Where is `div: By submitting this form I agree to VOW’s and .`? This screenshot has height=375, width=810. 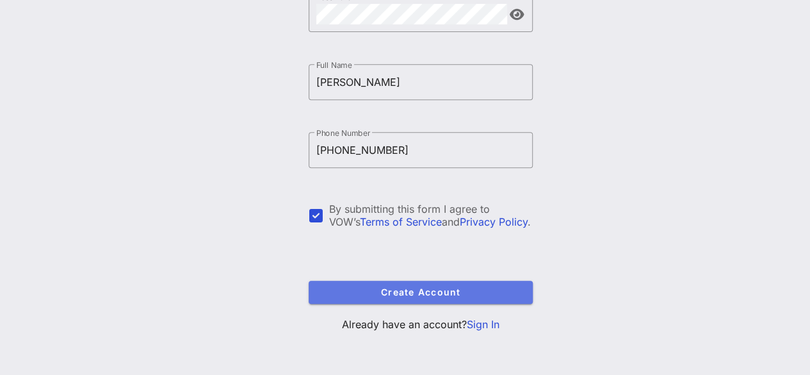
div: By submitting this form I agree to VOW’s and . is located at coordinates (431, 215).